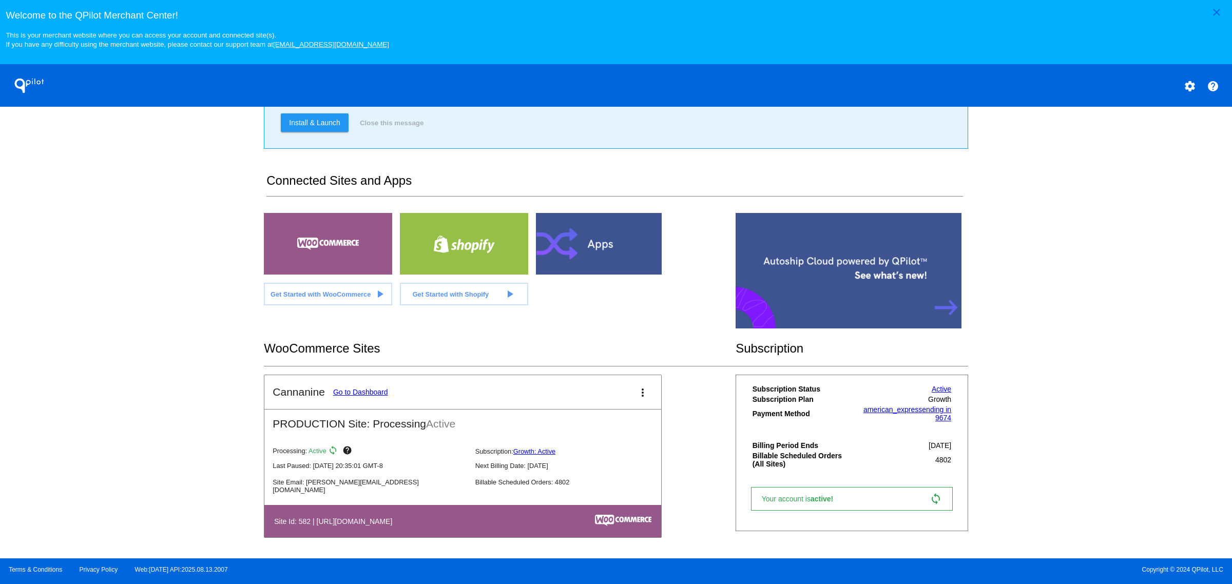 The height and width of the screenshot is (584, 1232). What do you see at coordinates (802, 389) in the screenshot?
I see `th: Subscription Status` at bounding box center [802, 389].